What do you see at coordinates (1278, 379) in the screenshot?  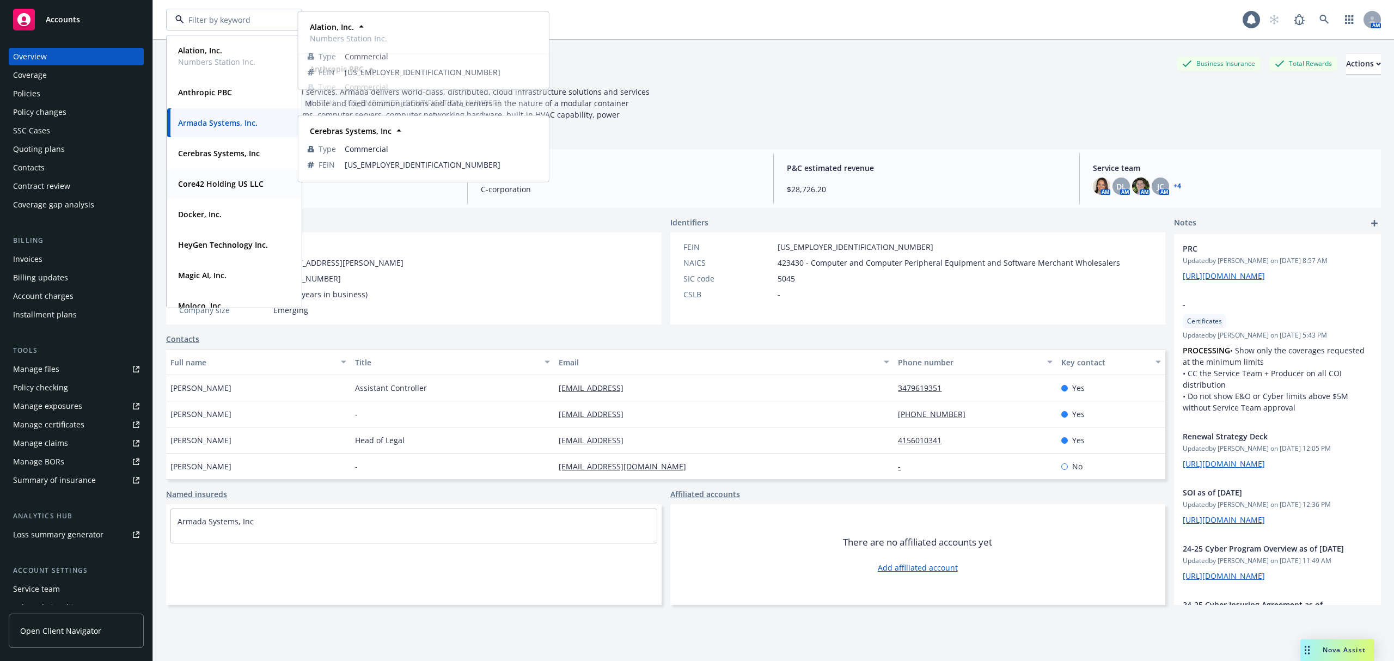 I see `p: • Show only the coverages requested at the minimum limits • CC the Service Team + Producer on all...` at bounding box center [1278, 379].